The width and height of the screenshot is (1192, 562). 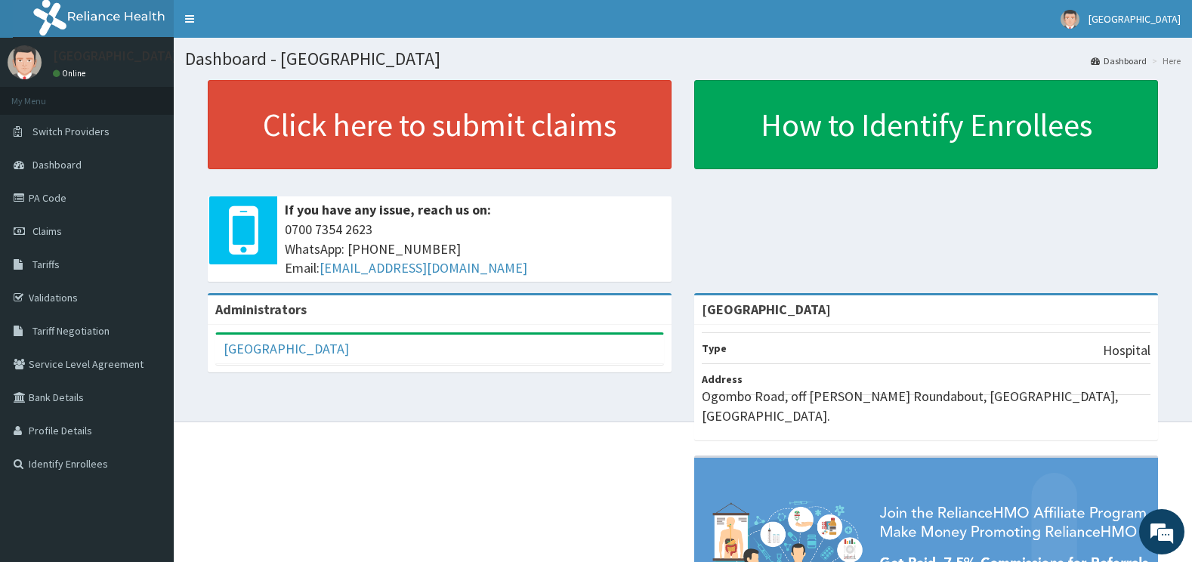 What do you see at coordinates (714, 348) in the screenshot?
I see `b: Type` at bounding box center [714, 348].